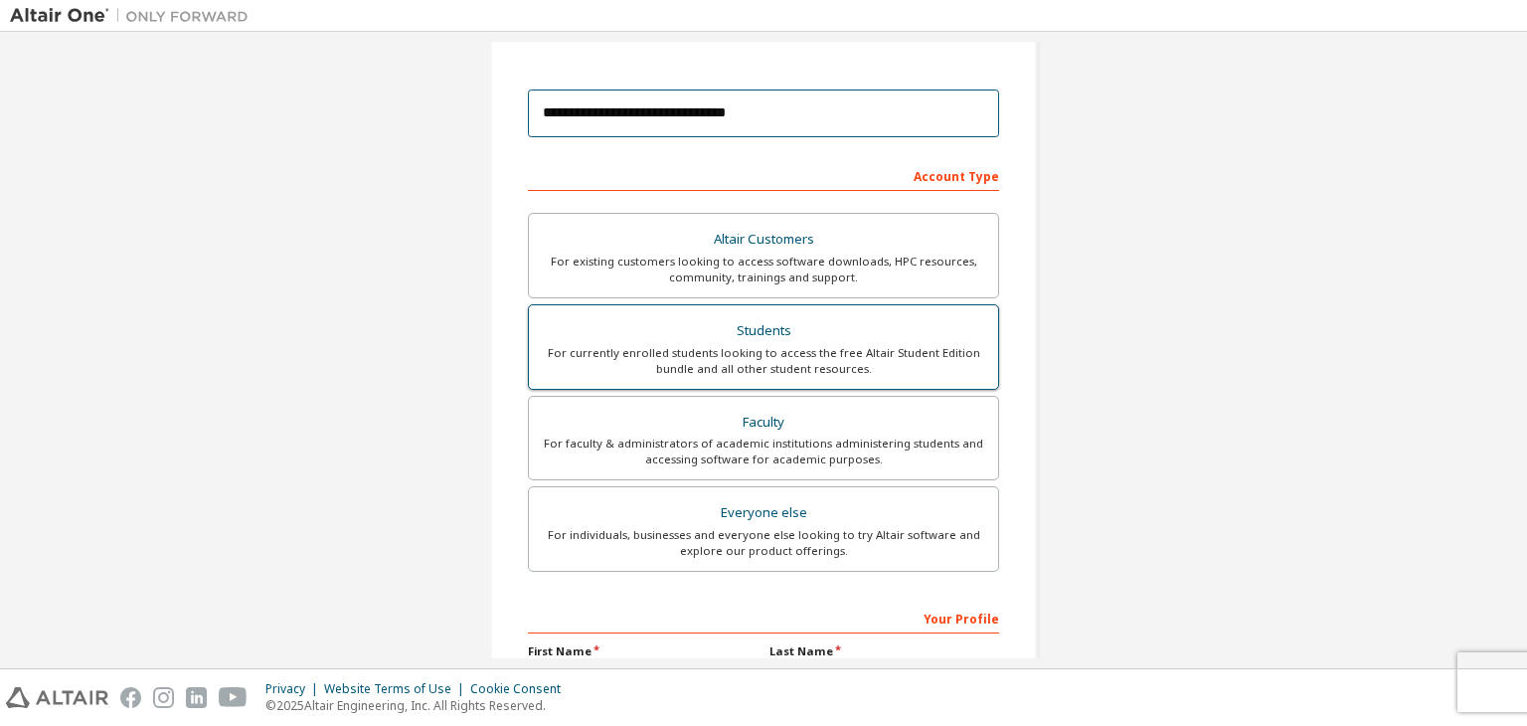  I want to click on div: Altair Customers, so click(763, 240).